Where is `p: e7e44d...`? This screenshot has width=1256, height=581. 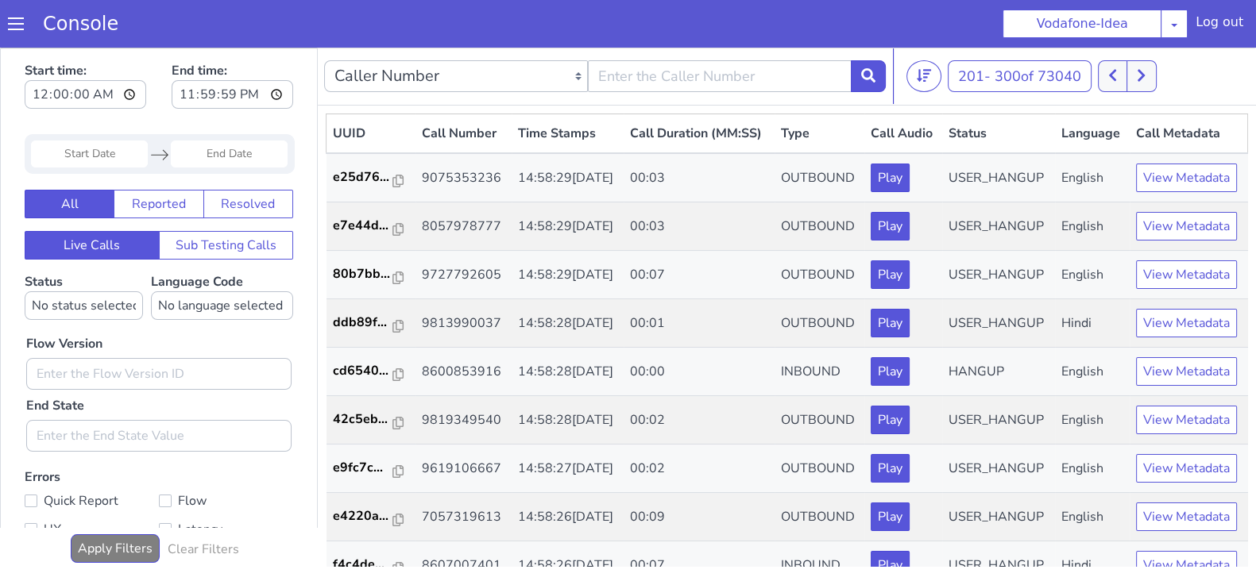 p: e7e44d... is located at coordinates (363, 178).